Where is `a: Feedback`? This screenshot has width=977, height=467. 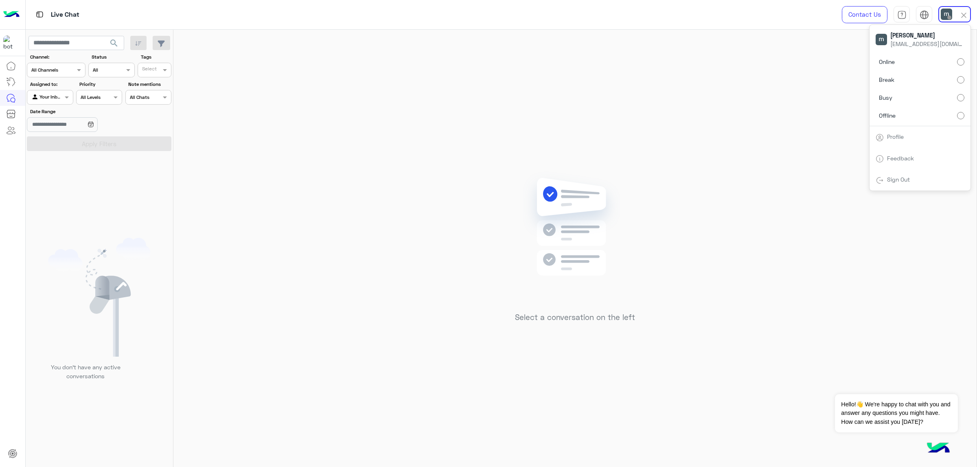 a: Feedback is located at coordinates (900, 158).